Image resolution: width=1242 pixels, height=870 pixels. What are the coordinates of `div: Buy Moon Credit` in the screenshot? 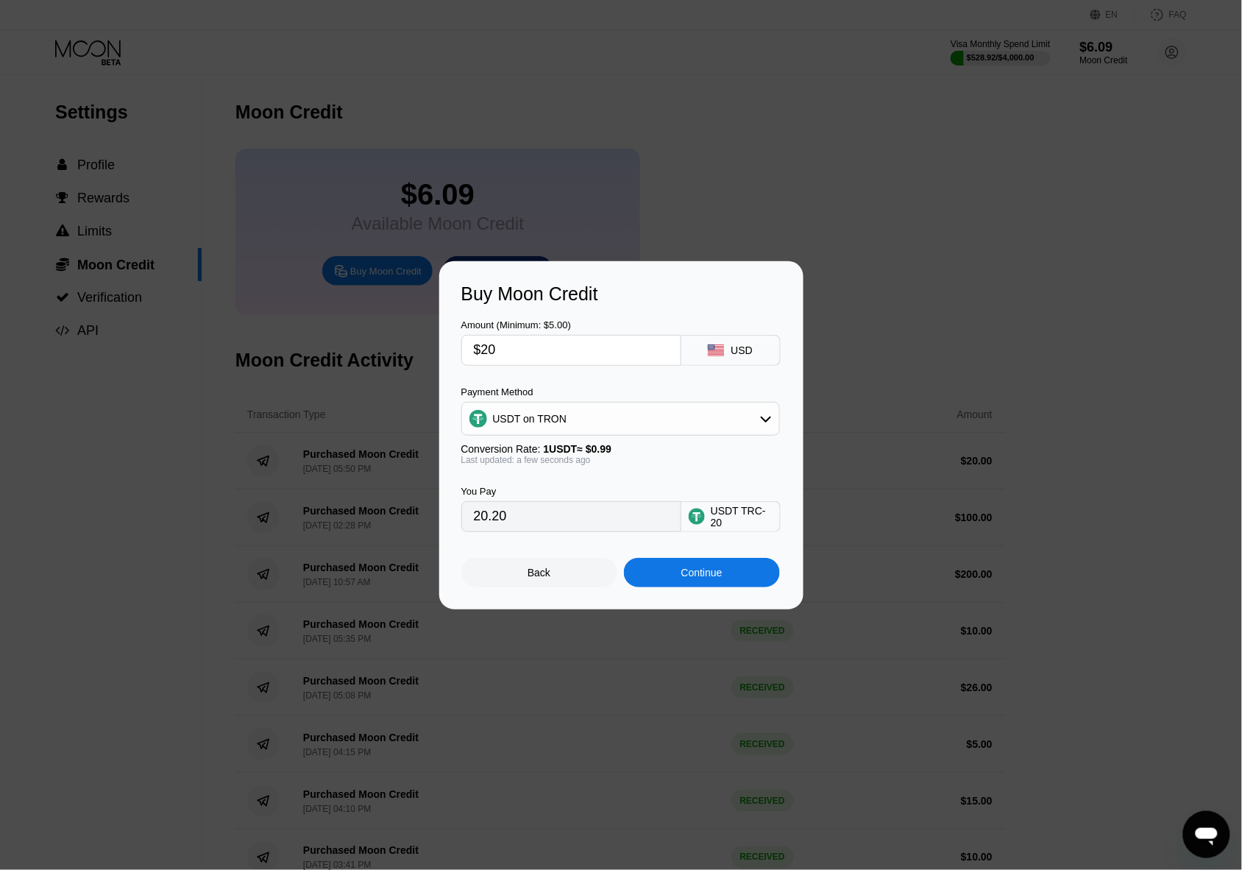 It's located at (621, 294).